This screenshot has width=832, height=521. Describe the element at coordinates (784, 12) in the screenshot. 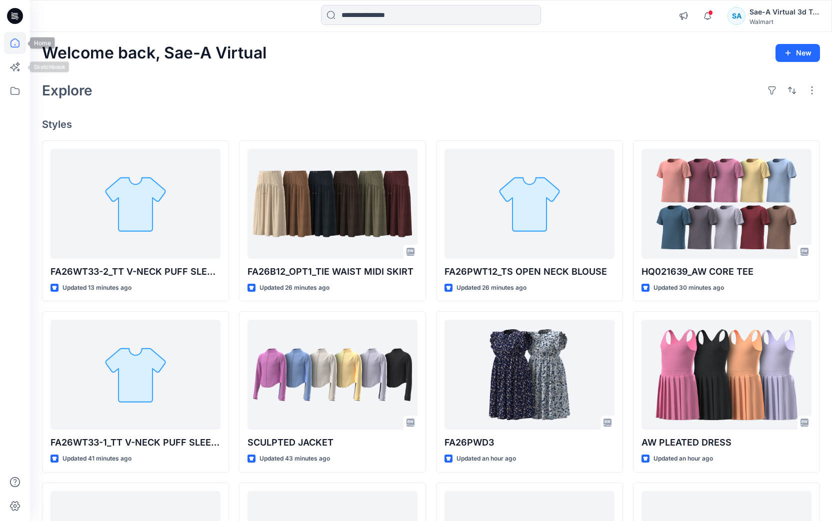

I see `div: Sae-A Virtual 3d Team` at that location.